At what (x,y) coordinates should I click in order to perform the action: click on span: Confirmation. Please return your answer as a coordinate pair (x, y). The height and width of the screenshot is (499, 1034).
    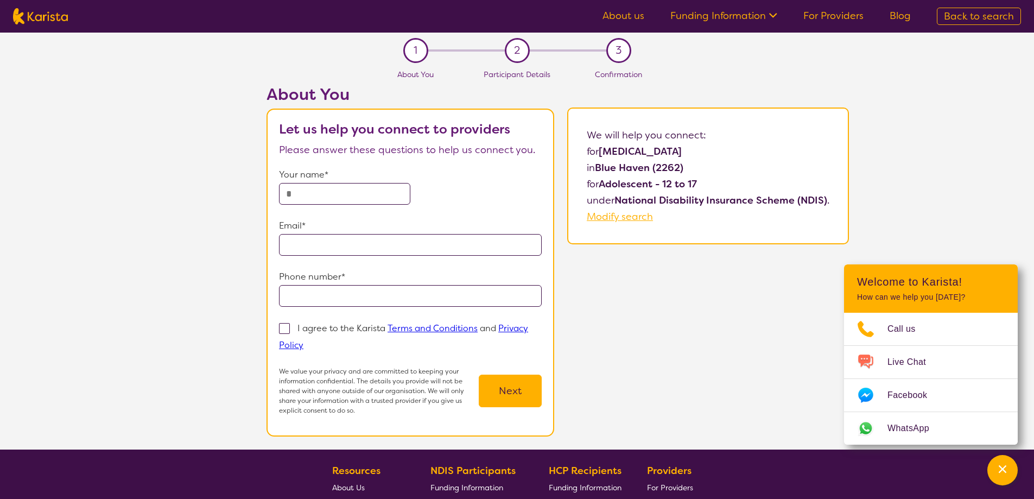
    Looking at the image, I should click on (618, 74).